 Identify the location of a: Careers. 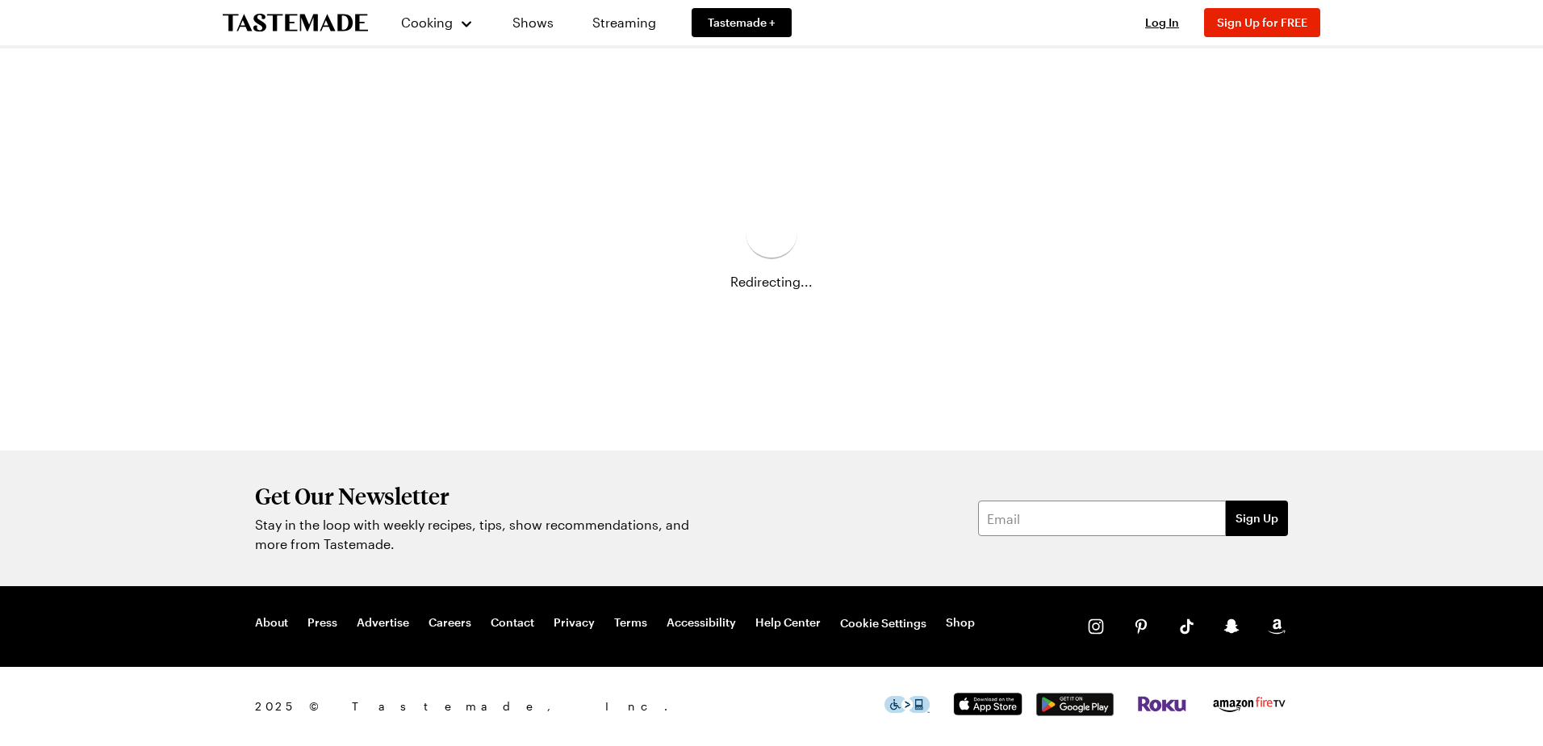
(450, 623).